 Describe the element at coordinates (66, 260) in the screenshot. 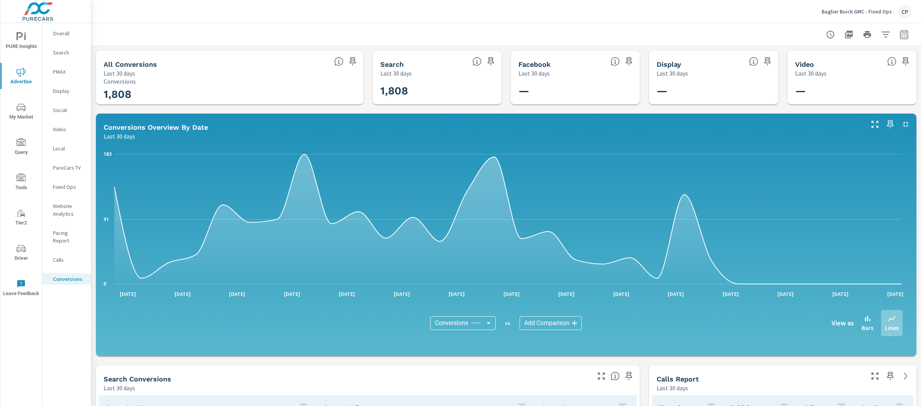

I see `div: Calls` at that location.